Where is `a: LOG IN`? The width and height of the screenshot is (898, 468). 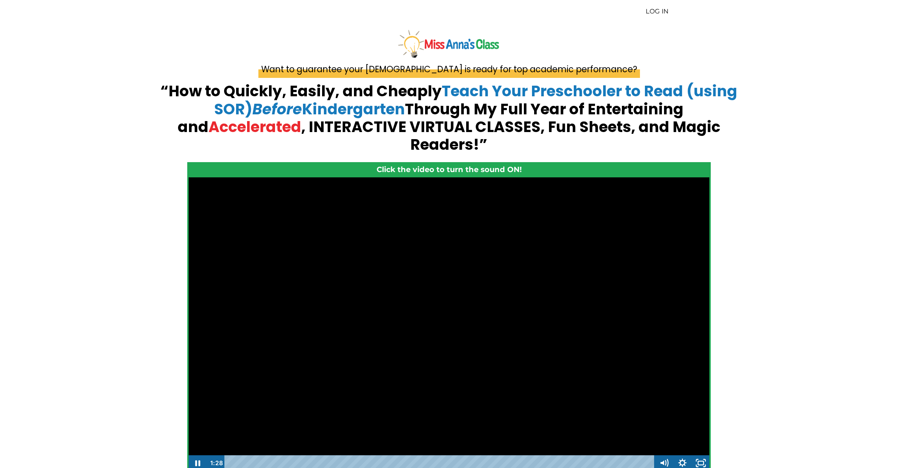
a: LOG IN is located at coordinates (657, 11).